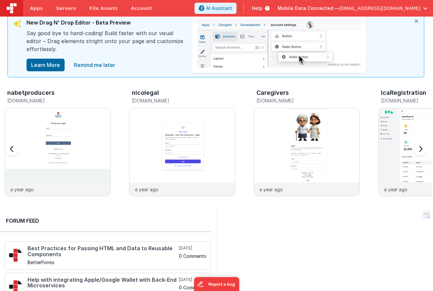 Image resolution: width=433 pixels, height=291 pixels. I want to click on div: New Drag N' Drop Editor - Beta Preview, so click(106, 24).